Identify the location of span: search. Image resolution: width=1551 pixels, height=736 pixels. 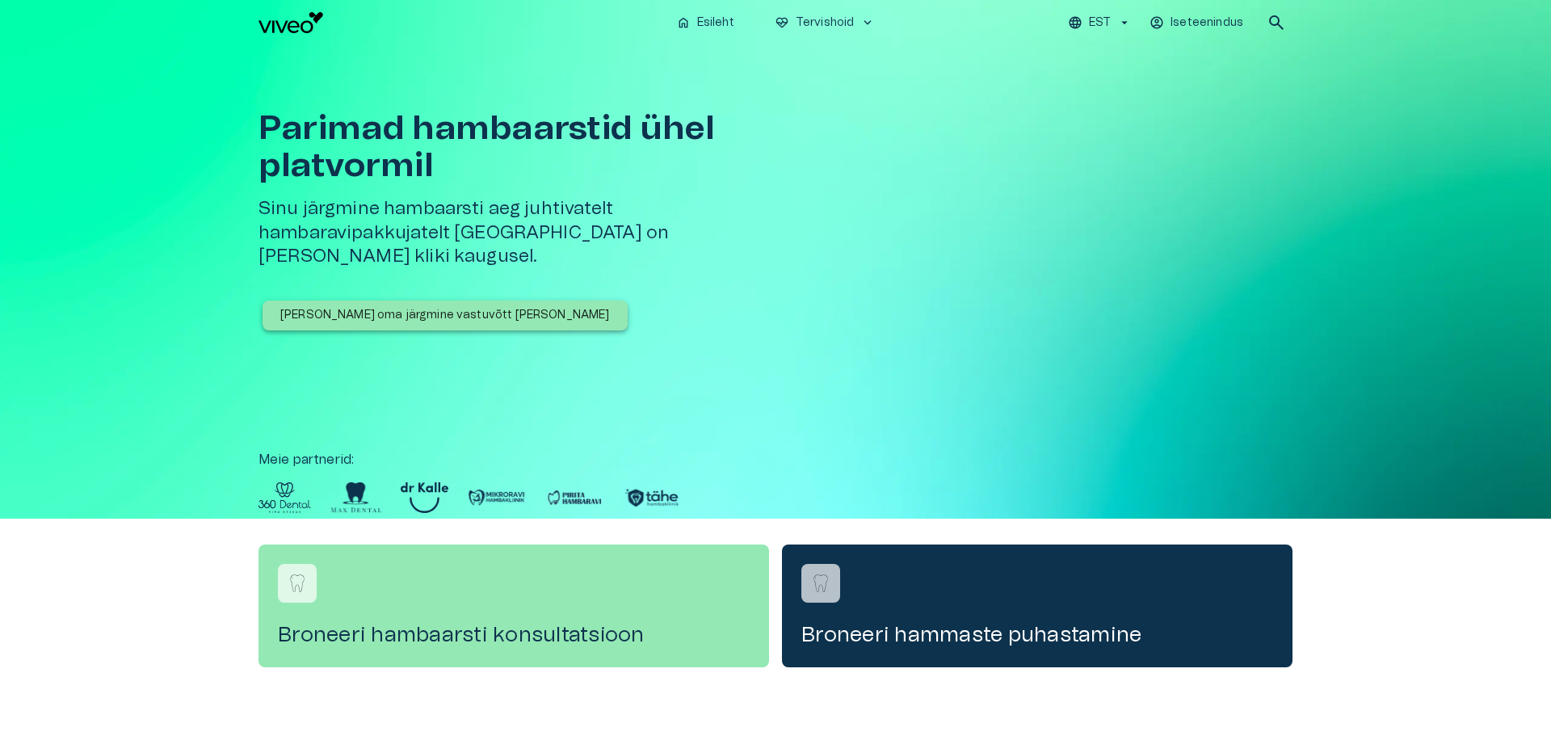
(1276, 23).